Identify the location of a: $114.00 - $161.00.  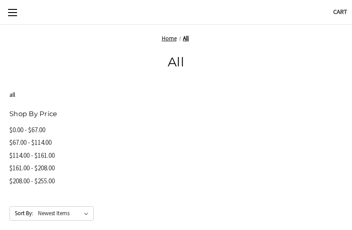
(176, 156).